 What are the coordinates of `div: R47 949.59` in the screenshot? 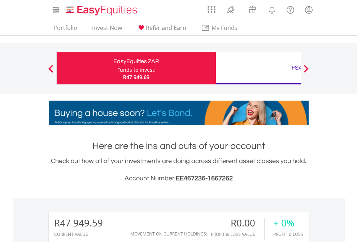 It's located at (78, 223).